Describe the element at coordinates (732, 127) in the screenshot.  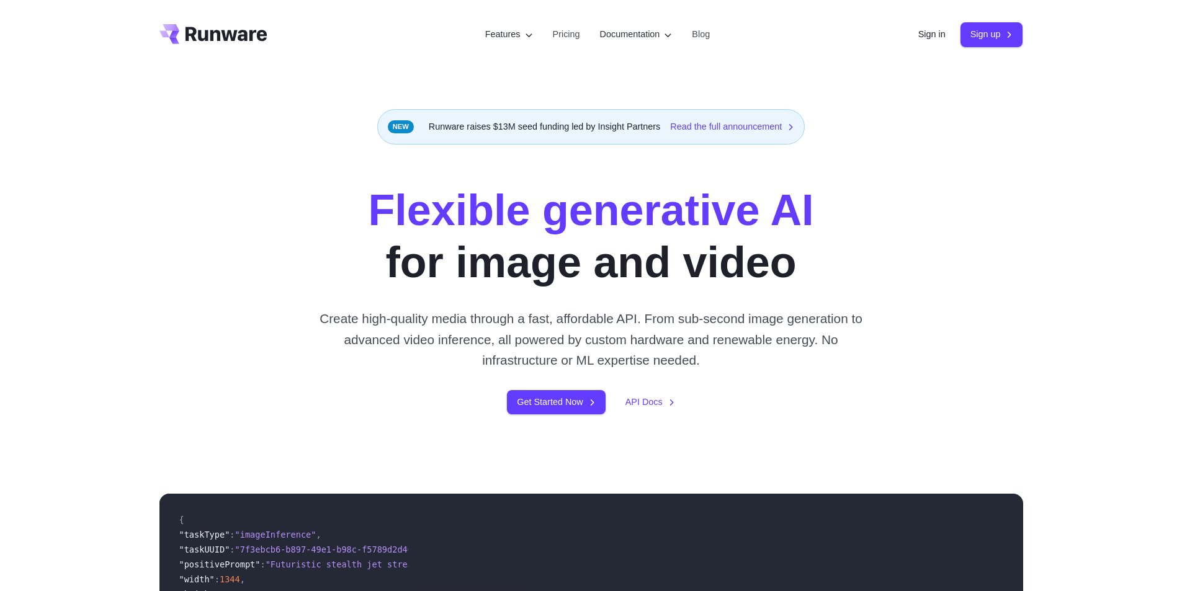
I see `a: Read the full announcement` at that location.